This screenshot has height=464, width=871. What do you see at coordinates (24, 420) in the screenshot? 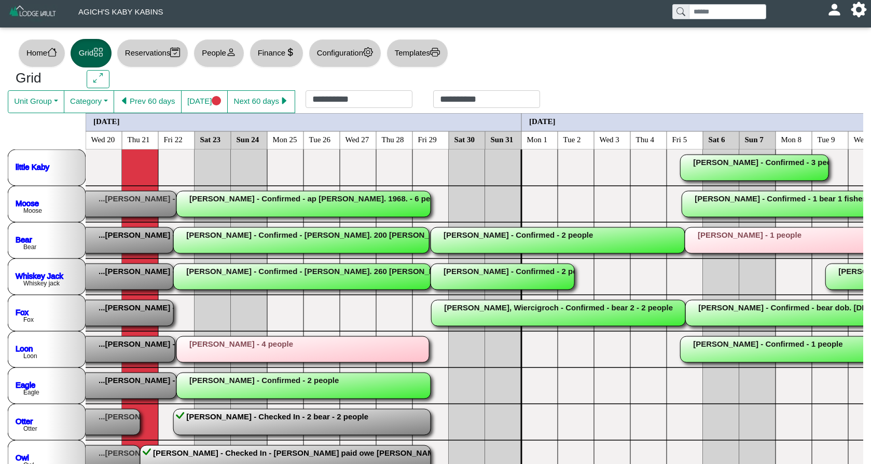
I see `a: Otter` at bounding box center [24, 420].